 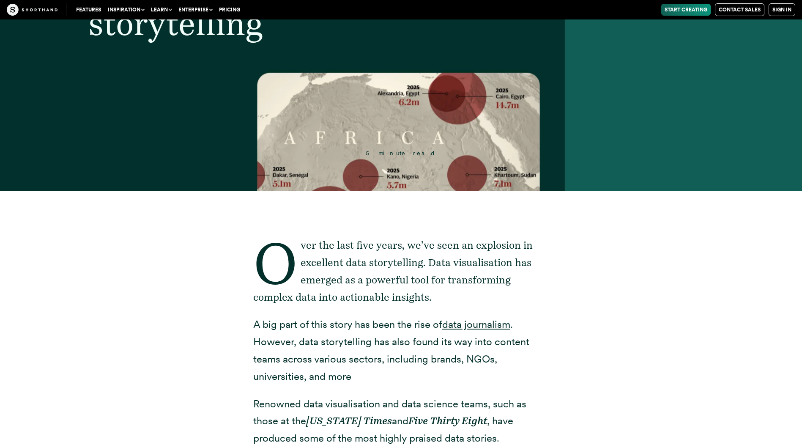 I want to click on a: Sign in, so click(x=782, y=10).